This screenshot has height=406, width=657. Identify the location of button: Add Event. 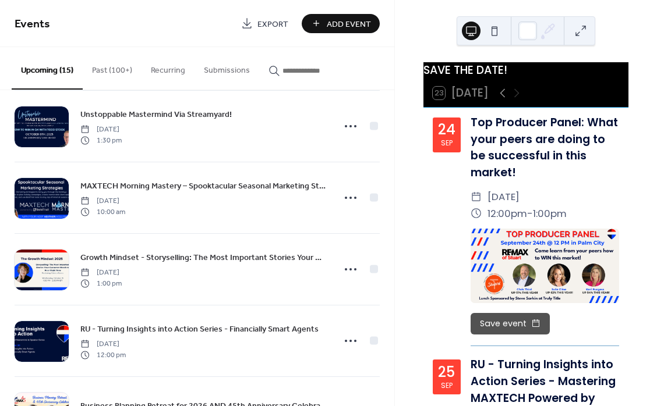
(340, 23).